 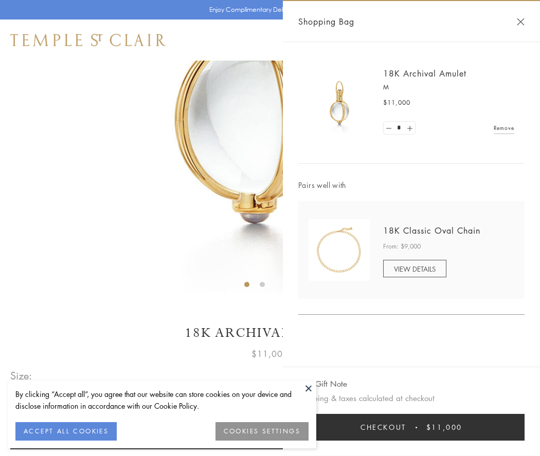 What do you see at coordinates (270, 333) in the screenshot?
I see `h1: 18K Archival Amulet` at bounding box center [270, 333].